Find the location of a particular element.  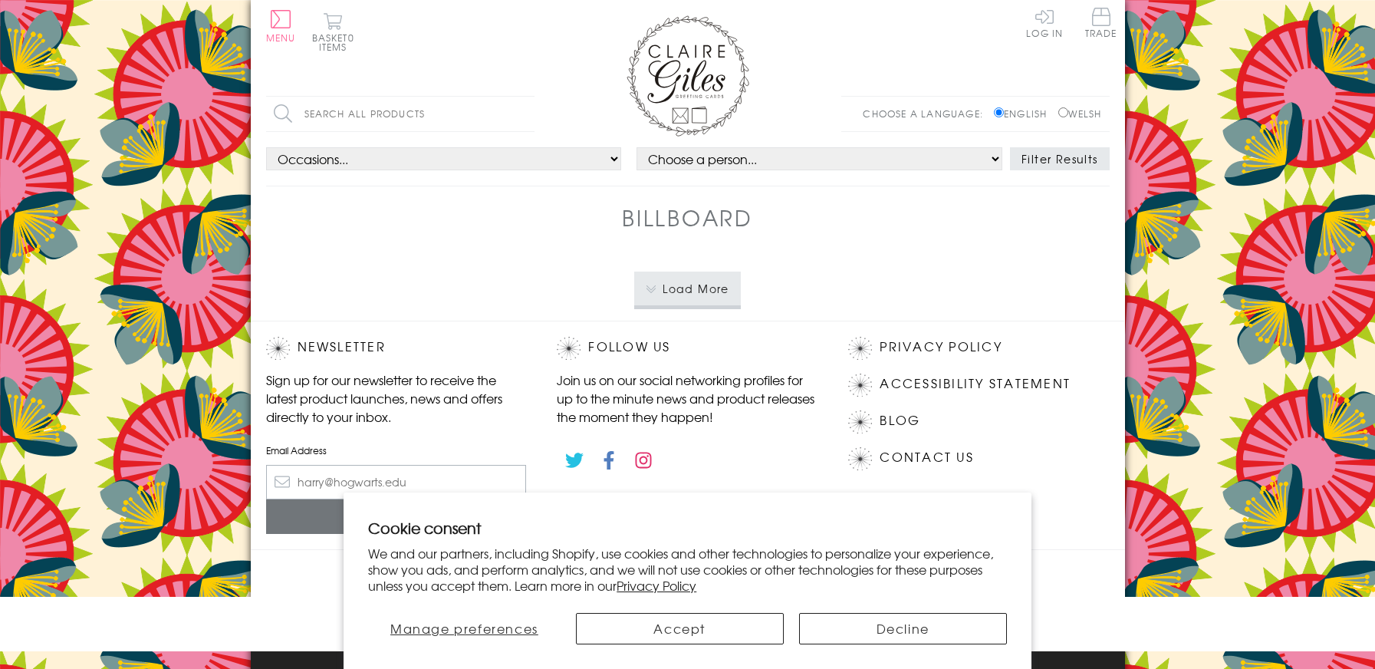

a: Log In is located at coordinates (1044, 22).